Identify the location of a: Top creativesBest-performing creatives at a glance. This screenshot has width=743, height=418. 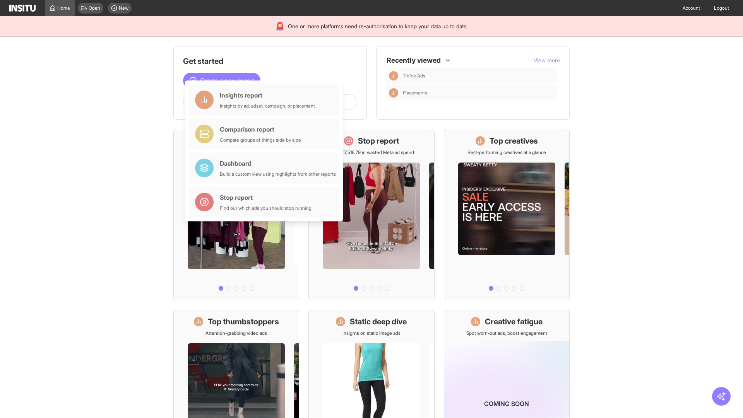
(507, 214).